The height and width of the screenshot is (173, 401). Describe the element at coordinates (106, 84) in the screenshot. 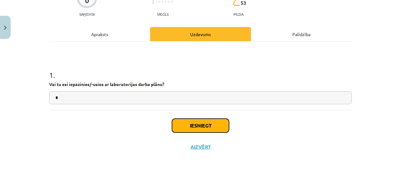

I see `strong: Vai tu esi iepazinies/-usies ar laboratorijas darba plānu?` at that location.